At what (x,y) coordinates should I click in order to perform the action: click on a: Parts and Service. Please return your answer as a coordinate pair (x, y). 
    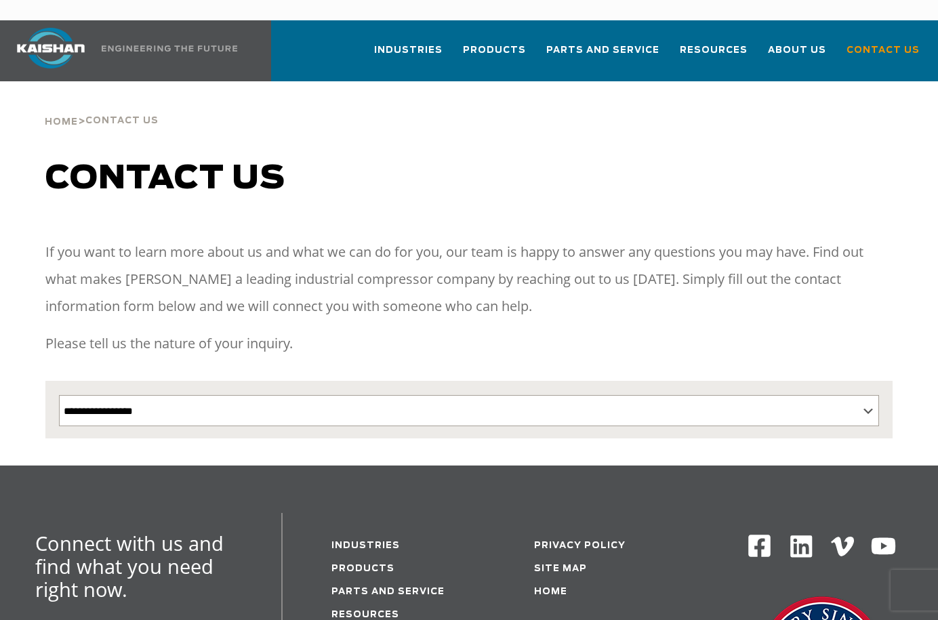
    Looking at the image, I should click on (602, 56).